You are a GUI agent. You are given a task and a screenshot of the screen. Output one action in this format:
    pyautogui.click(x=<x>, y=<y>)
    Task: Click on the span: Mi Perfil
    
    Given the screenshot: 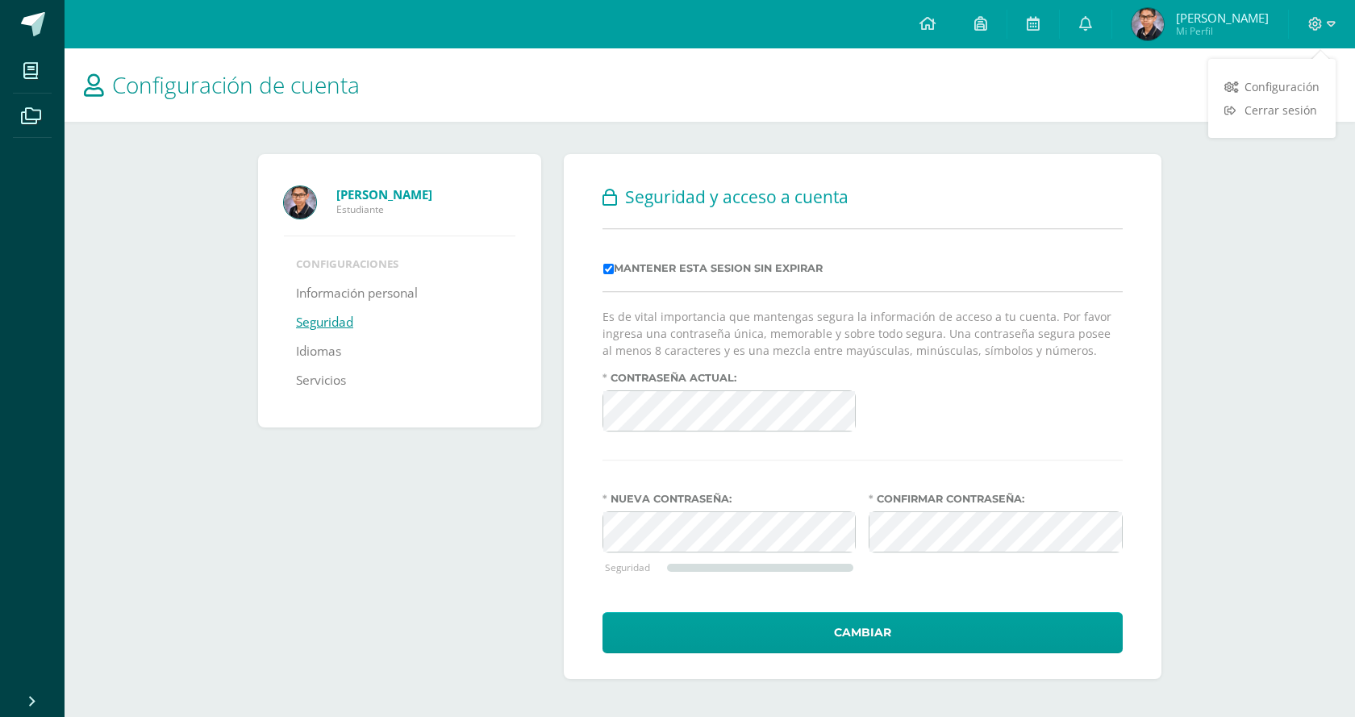 What is the action you would take?
    pyautogui.click(x=1222, y=31)
    